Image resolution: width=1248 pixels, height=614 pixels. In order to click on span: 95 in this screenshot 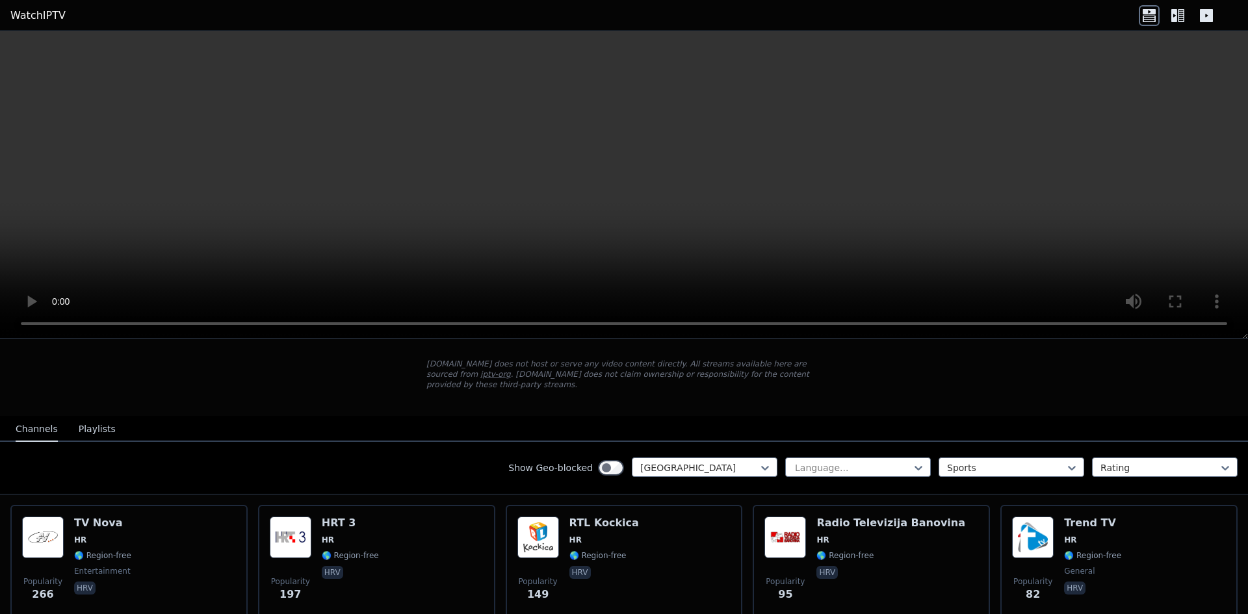, I will do `click(785, 595)`.